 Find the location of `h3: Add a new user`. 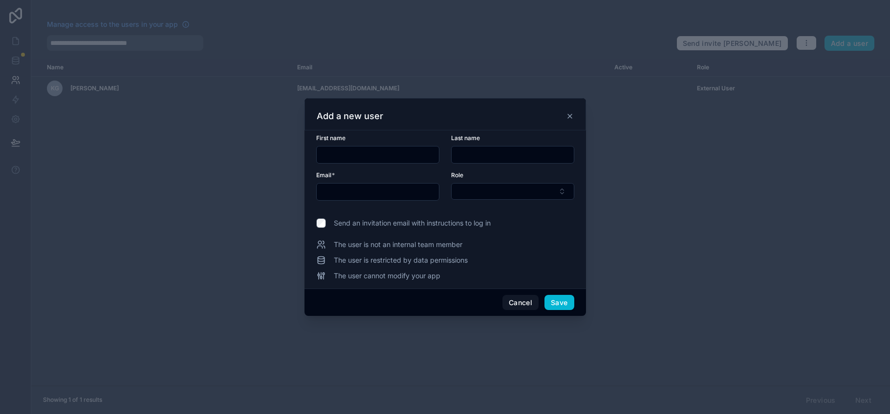

h3: Add a new user is located at coordinates (350, 116).